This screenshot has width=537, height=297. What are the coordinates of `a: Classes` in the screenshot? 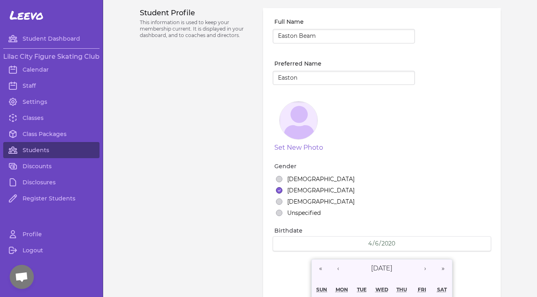 It's located at (51, 118).